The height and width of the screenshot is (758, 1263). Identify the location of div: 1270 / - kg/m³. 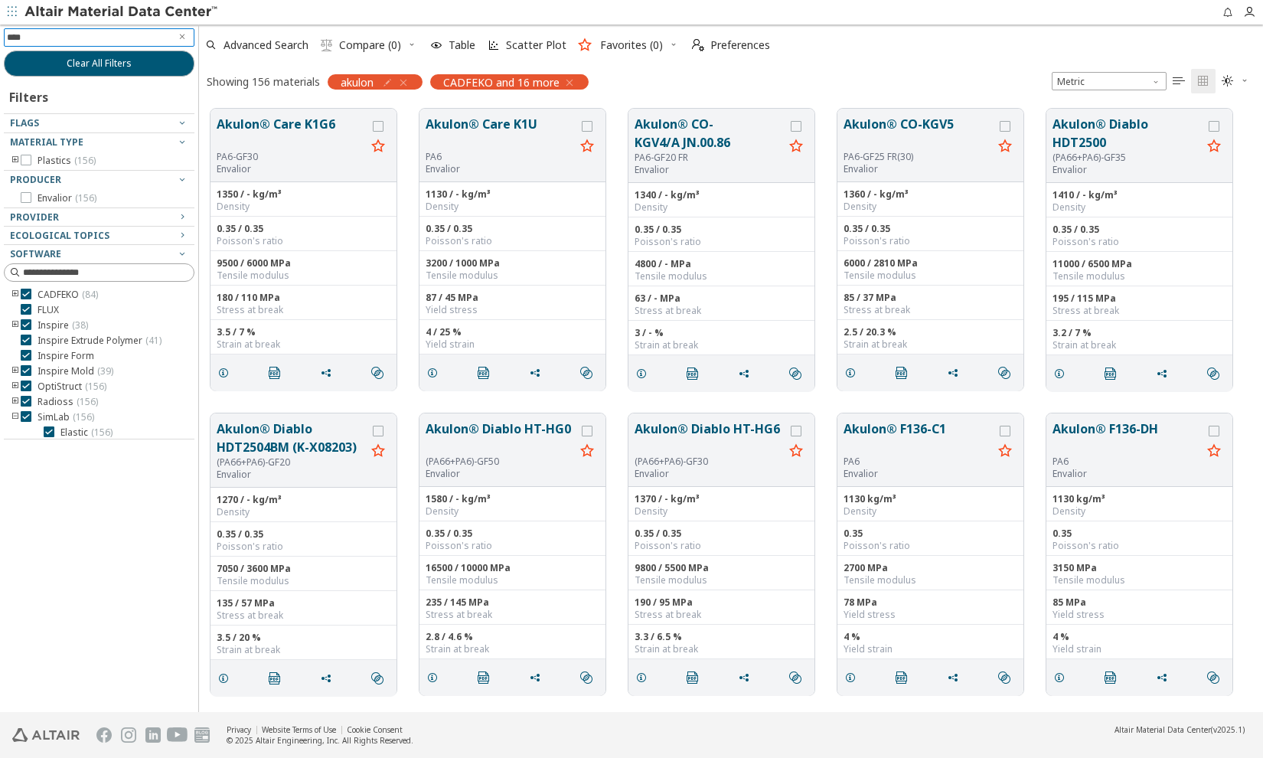
(303, 500).